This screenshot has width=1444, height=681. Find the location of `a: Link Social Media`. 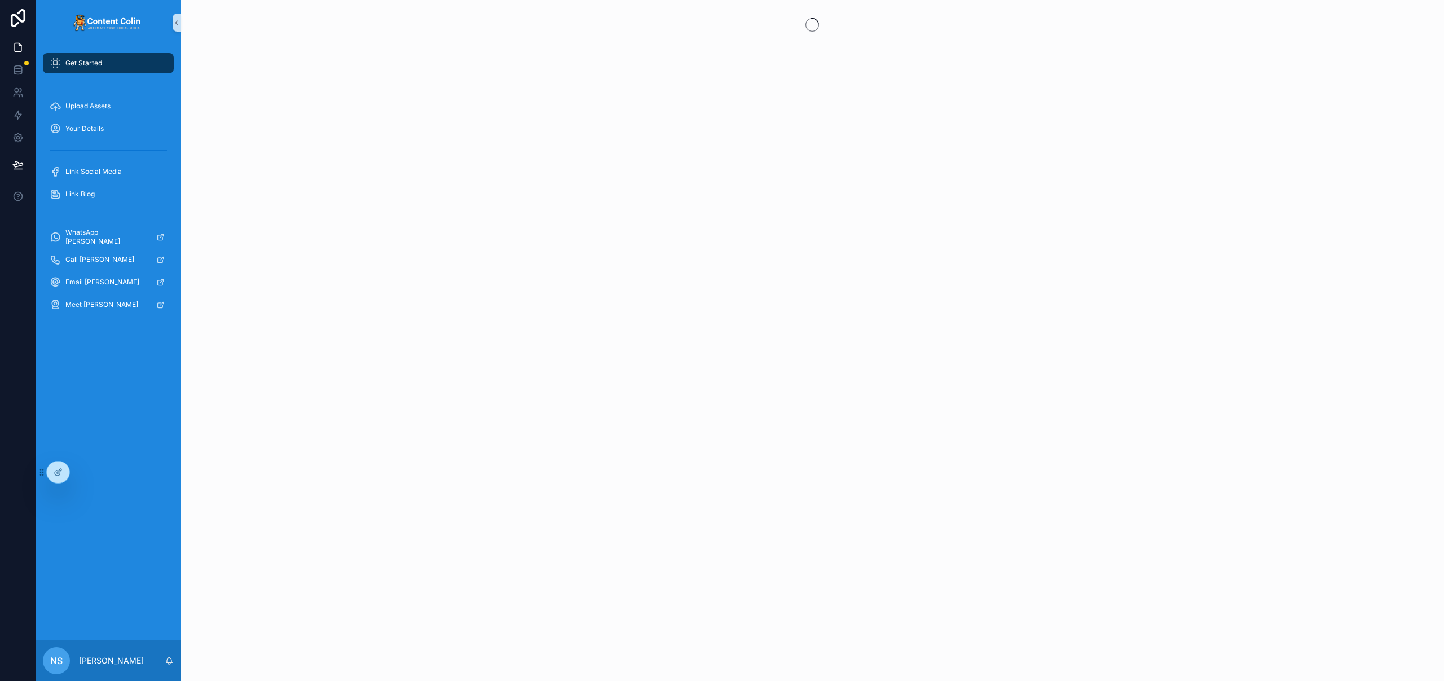

a: Link Social Media is located at coordinates (108, 171).